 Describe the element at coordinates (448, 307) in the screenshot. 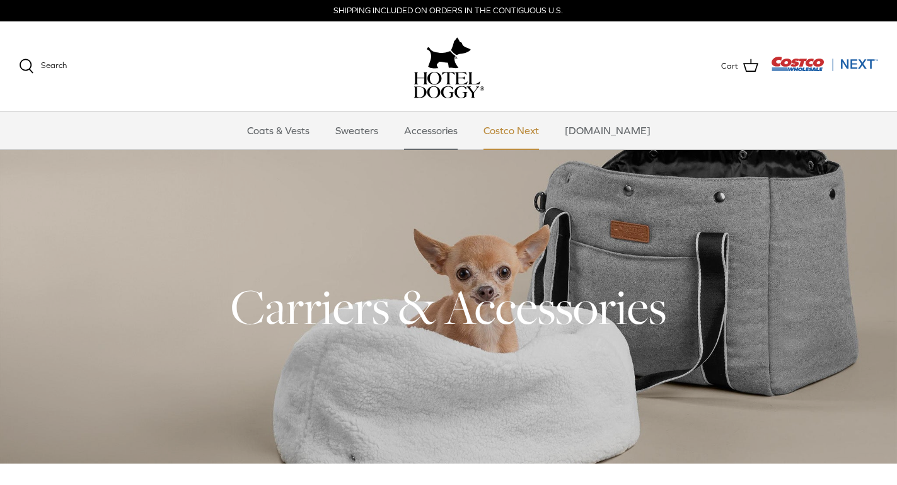

I see `h1: Carriers & Accessories` at that location.